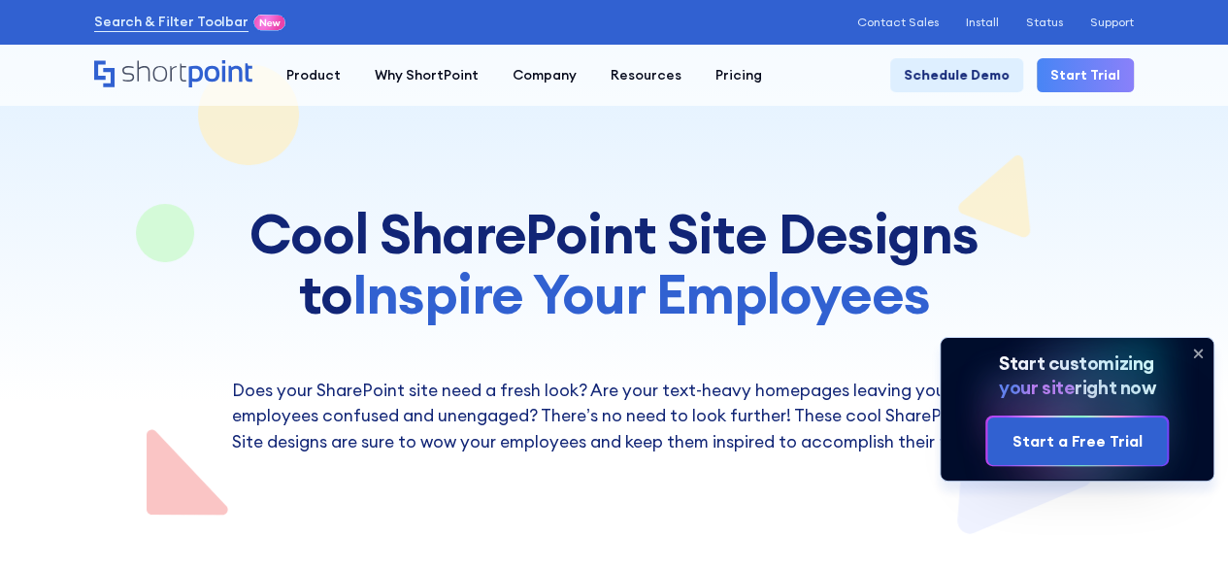 Image resolution: width=1228 pixels, height=568 pixels. What do you see at coordinates (646, 75) in the screenshot?
I see `div: Resources` at bounding box center [646, 75].